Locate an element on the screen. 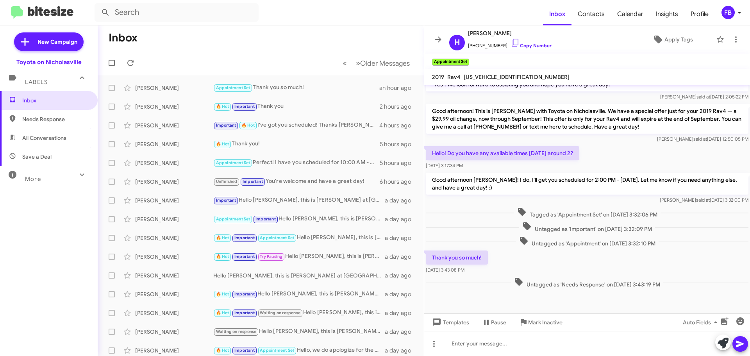 The height and width of the screenshot is (356, 750). span: Save a Deal is located at coordinates (37, 157).